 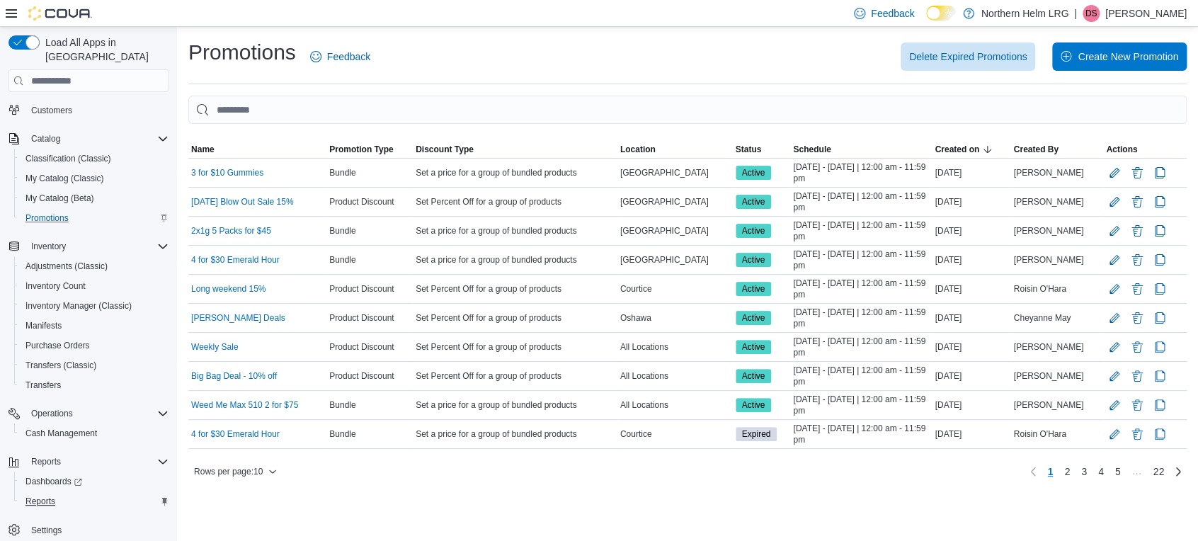 I want to click on span: Created By, so click(x=1035, y=149).